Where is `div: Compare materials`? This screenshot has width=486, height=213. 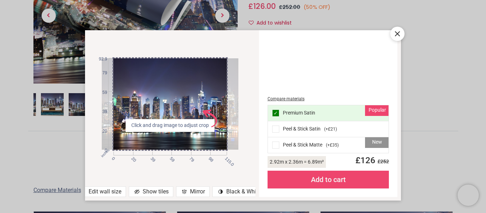 div: Compare materials is located at coordinates (328, 99).